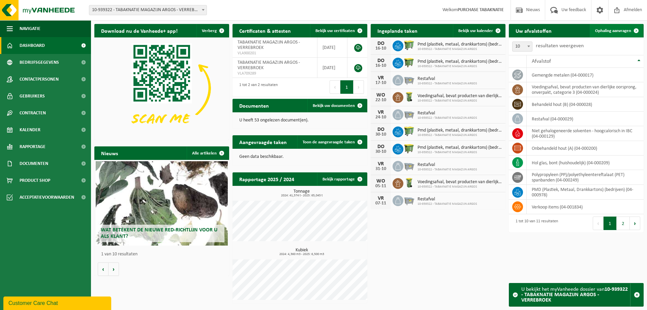 This screenshot has width=647, height=310. What do you see at coordinates (159, 233) in the screenshot?
I see `span: Wat betekent de nieuwe RED-richtlijn voor u als klant?` at bounding box center [159, 233].